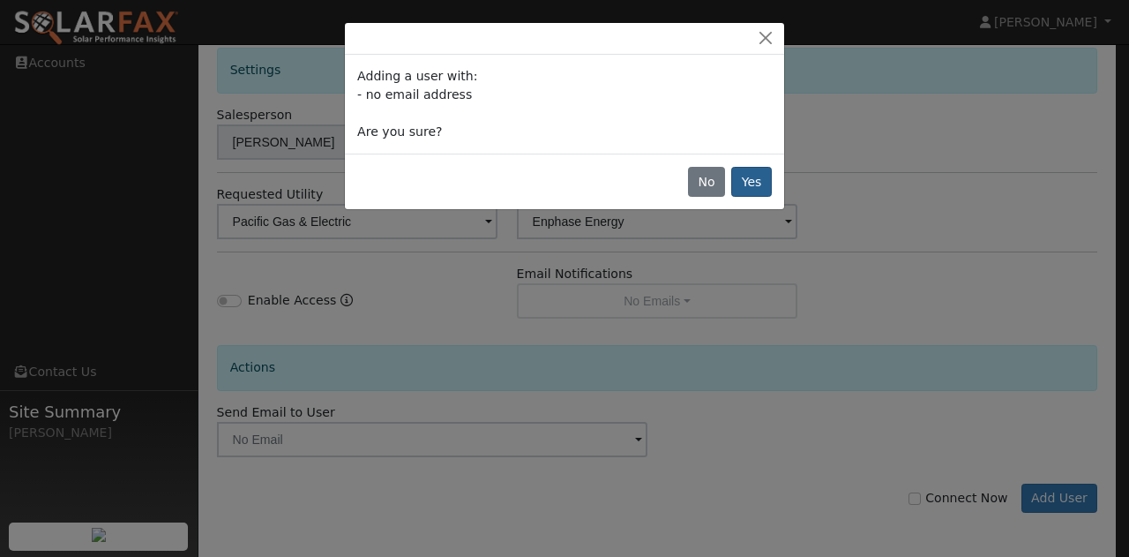 Image resolution: width=1129 pixels, height=557 pixels. Describe the element at coordinates (417, 76) in the screenshot. I see `span: Adding a user with:` at that location.